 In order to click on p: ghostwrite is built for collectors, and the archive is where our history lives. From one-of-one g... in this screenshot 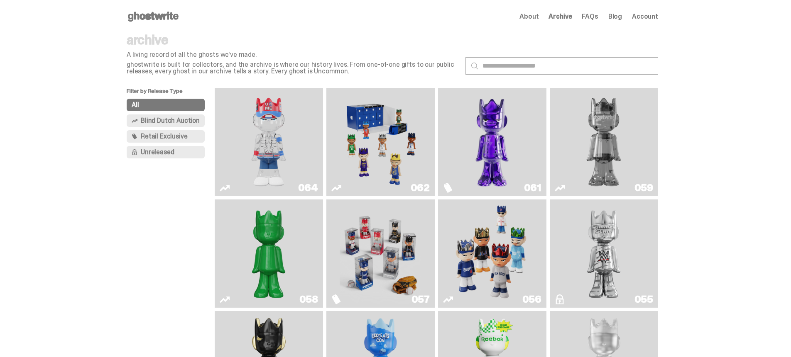, I will do `click(293, 68)`.